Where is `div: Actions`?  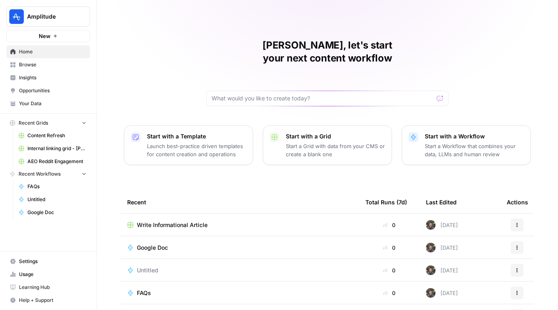 div: Actions is located at coordinates (518, 202).